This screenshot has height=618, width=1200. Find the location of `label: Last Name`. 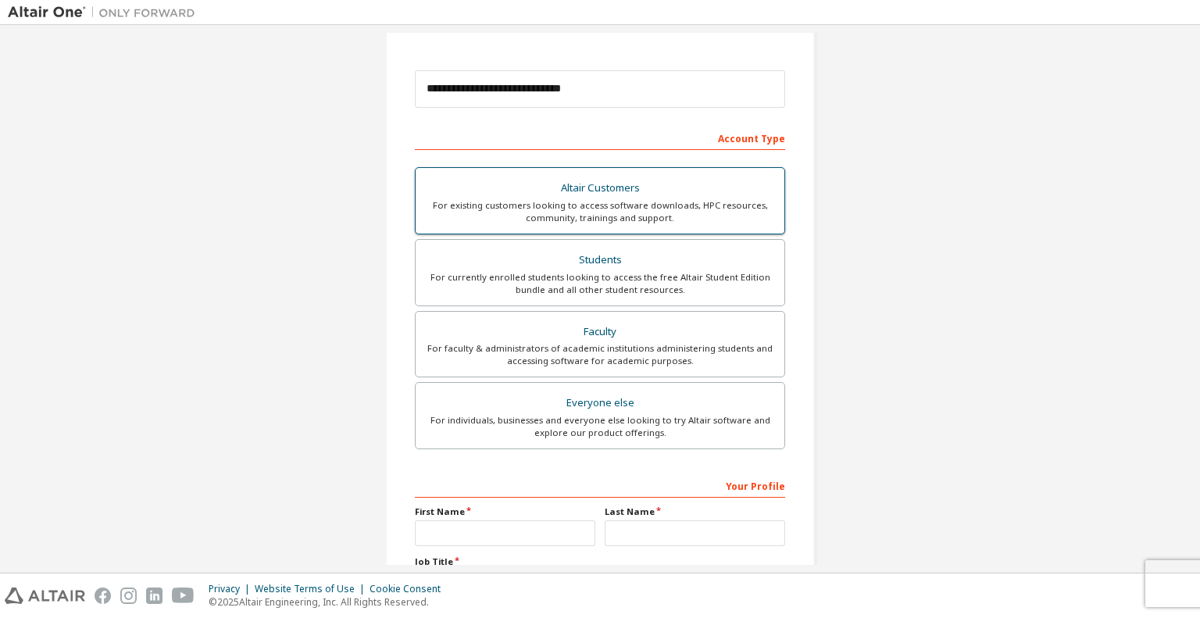

label: Last Name is located at coordinates (694, 512).